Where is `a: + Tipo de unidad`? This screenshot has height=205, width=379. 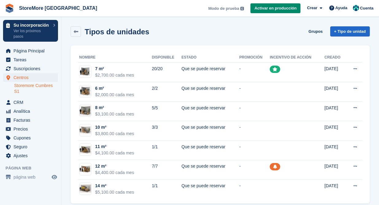 a: + Tipo de unidad is located at coordinates (349, 31).